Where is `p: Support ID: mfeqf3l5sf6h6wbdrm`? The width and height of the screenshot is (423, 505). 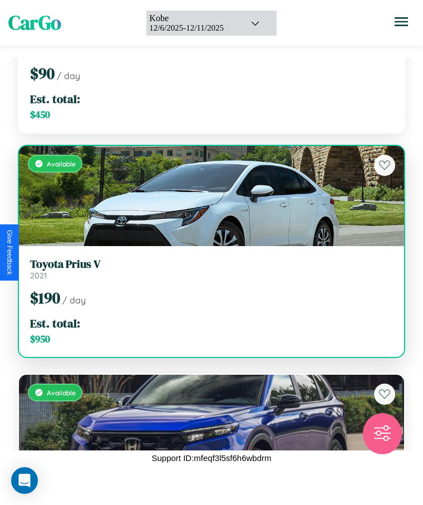 p: Support ID: mfeqf3l5sf6h6wbdrm is located at coordinates (211, 457).